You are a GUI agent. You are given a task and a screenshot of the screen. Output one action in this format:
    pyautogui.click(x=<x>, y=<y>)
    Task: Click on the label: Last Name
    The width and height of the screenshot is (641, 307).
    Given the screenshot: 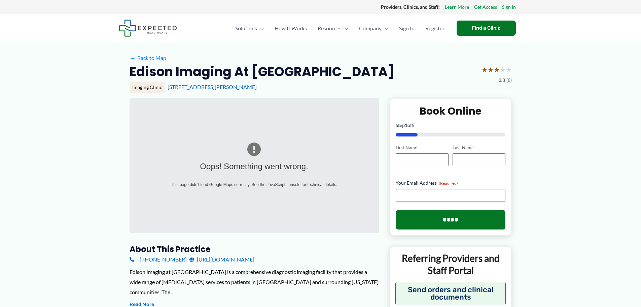 What is the action you would take?
    pyautogui.click(x=479, y=147)
    